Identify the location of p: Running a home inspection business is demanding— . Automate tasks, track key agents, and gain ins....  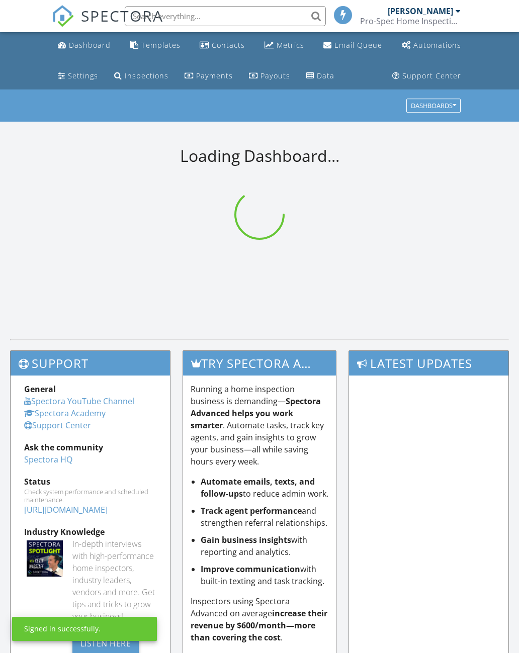
(259, 425).